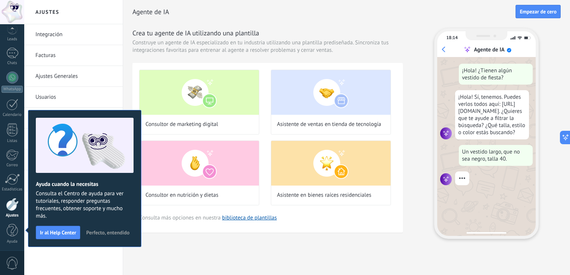 This screenshot has width=570, height=275. I want to click on span: Asistente en bienes raíces residenciales, so click(324, 195).